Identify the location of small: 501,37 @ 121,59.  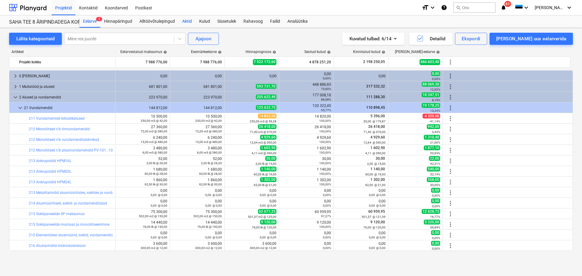
(373, 217).